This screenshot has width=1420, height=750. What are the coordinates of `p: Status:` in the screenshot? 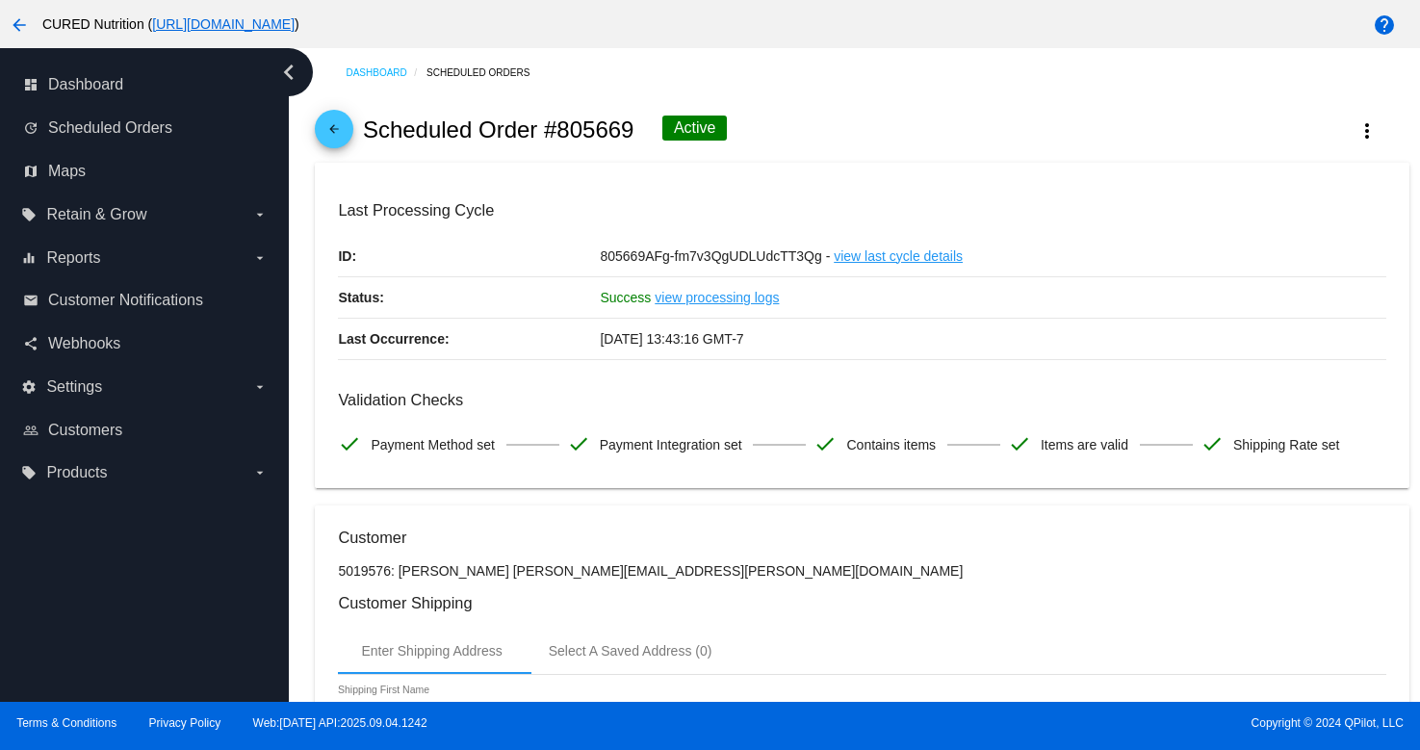 It's located at (469, 297).